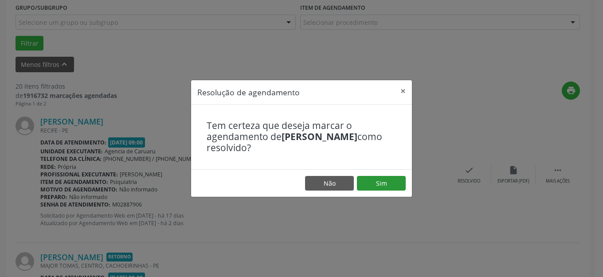 This screenshot has height=277, width=603. Describe the element at coordinates (329, 183) in the screenshot. I see `button: Não` at that location.